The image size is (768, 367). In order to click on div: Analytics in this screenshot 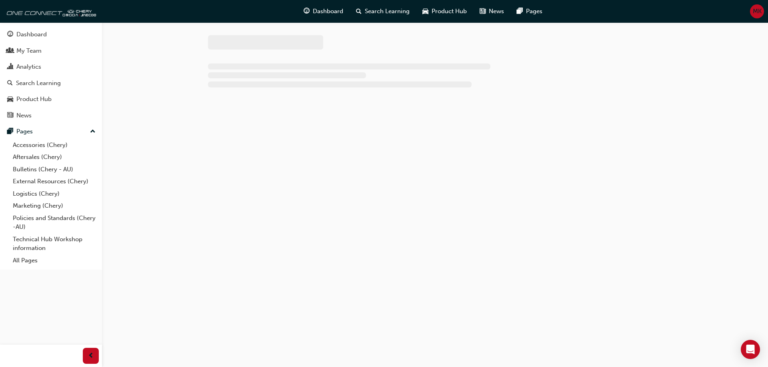, I will do `click(29, 67)`.